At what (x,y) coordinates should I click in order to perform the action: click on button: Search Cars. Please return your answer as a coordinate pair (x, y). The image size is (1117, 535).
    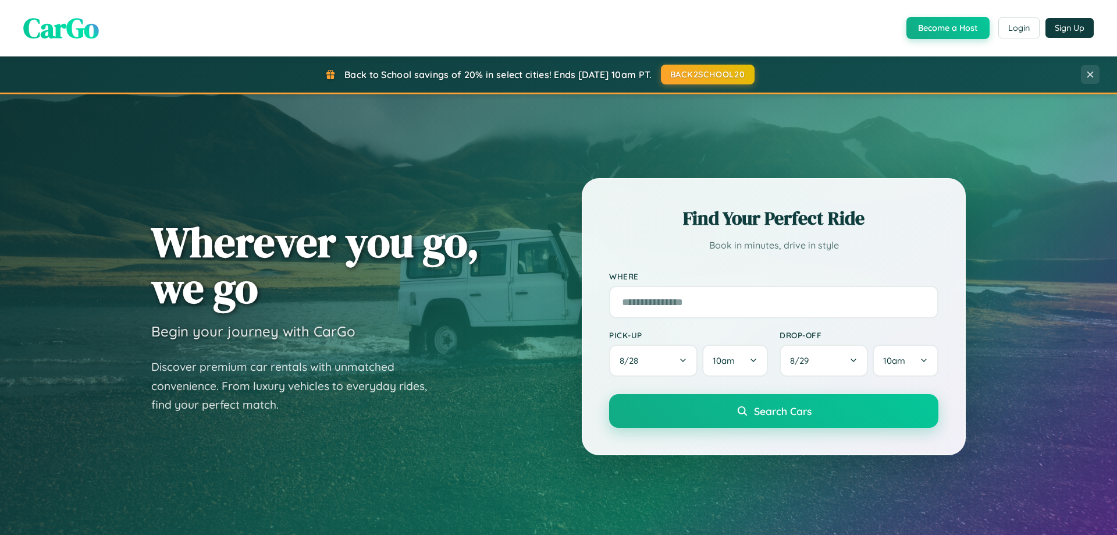
    Looking at the image, I should click on (774, 411).